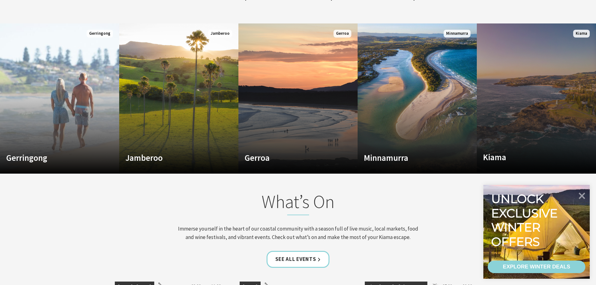 This screenshot has width=596, height=285. Describe the element at coordinates (298, 99) in the screenshot. I see `a: Custom Image Used Gerroa Gerroa` at that location.